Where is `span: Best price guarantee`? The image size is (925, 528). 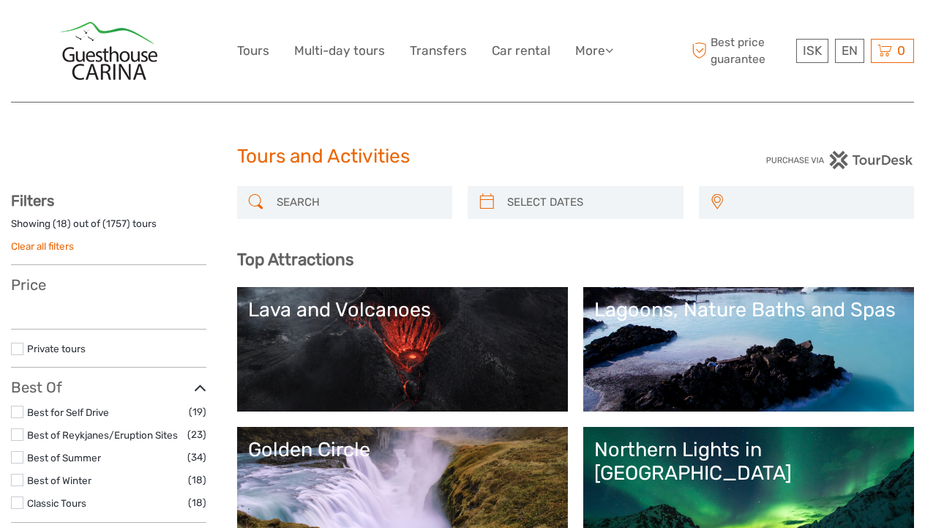 span: Best price guarantee is located at coordinates (741, 51).